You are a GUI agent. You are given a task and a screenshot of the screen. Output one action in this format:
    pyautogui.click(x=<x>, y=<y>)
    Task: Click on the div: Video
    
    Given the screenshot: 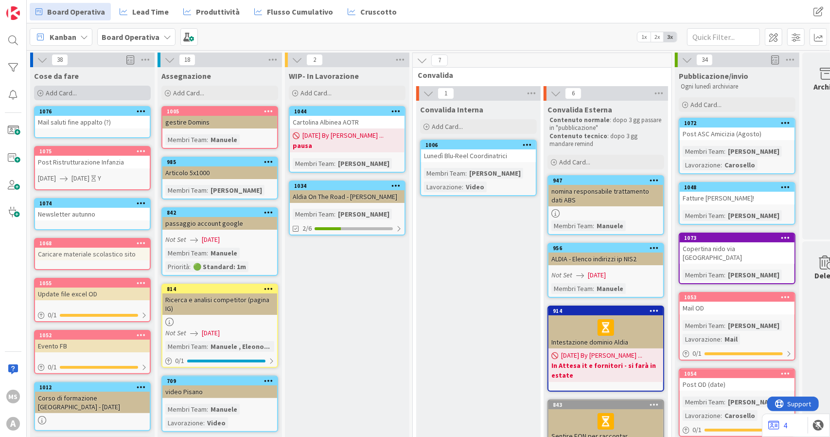 What is the action you would take?
    pyautogui.click(x=216, y=423)
    